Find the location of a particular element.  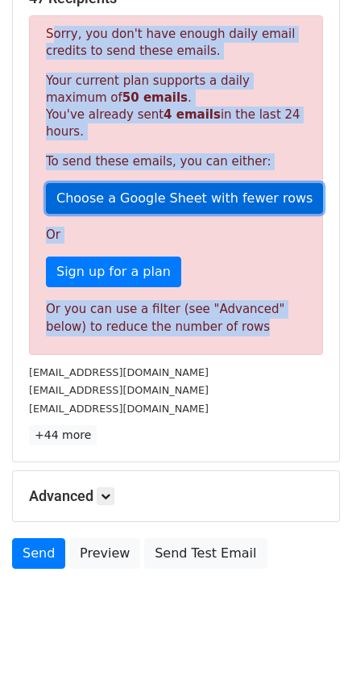

p: Your current plan supports a daily maximum of . You've already sent in the last 24 hours. is located at coordinates (176, 106).